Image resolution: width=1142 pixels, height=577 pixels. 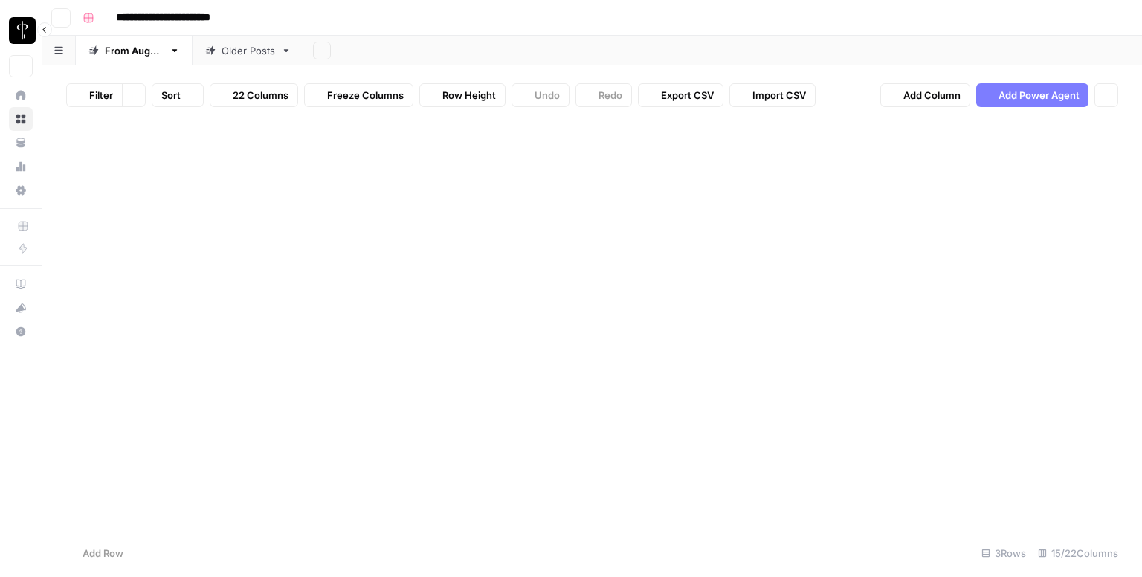 I want to click on span: Freeze Columns, so click(x=365, y=95).